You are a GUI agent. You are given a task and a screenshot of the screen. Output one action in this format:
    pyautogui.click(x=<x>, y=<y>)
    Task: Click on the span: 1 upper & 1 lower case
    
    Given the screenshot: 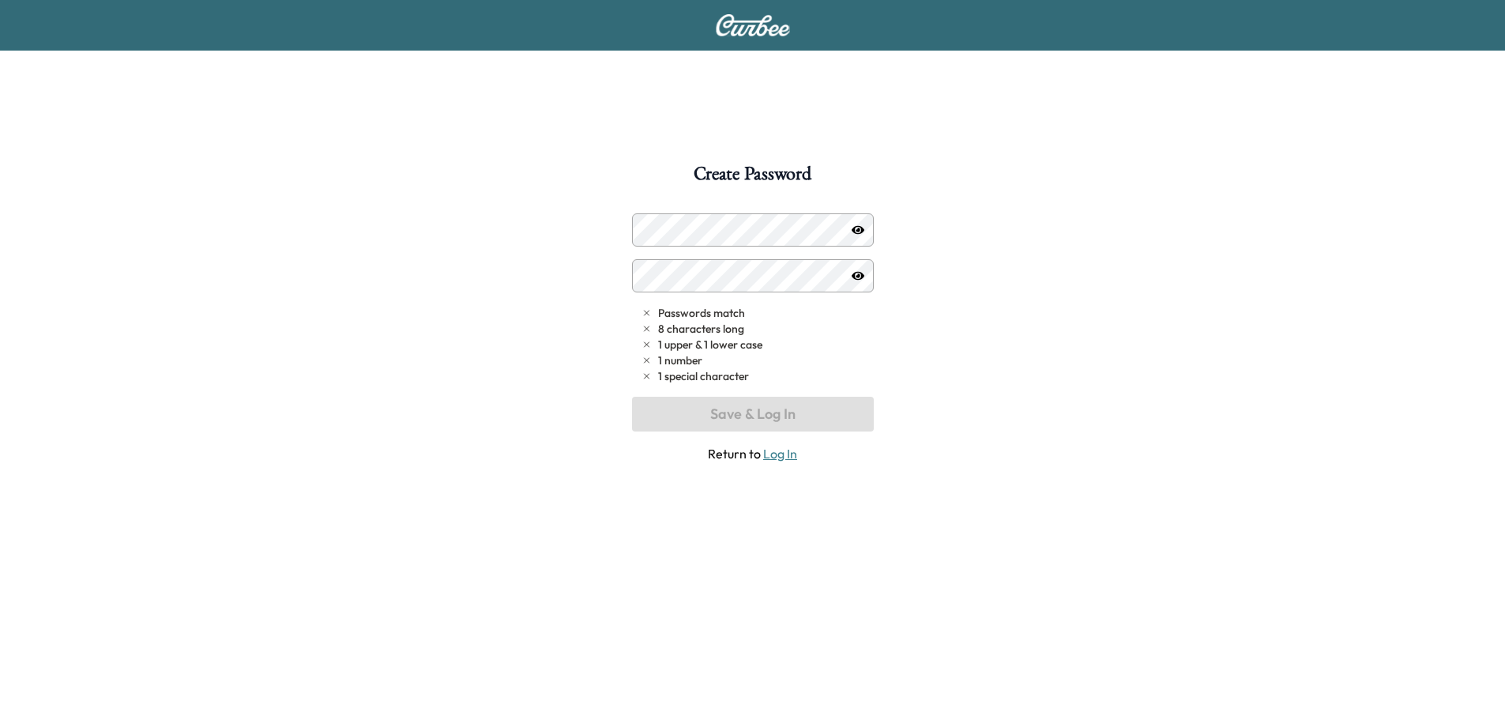 What is the action you would take?
    pyautogui.click(x=710, y=344)
    